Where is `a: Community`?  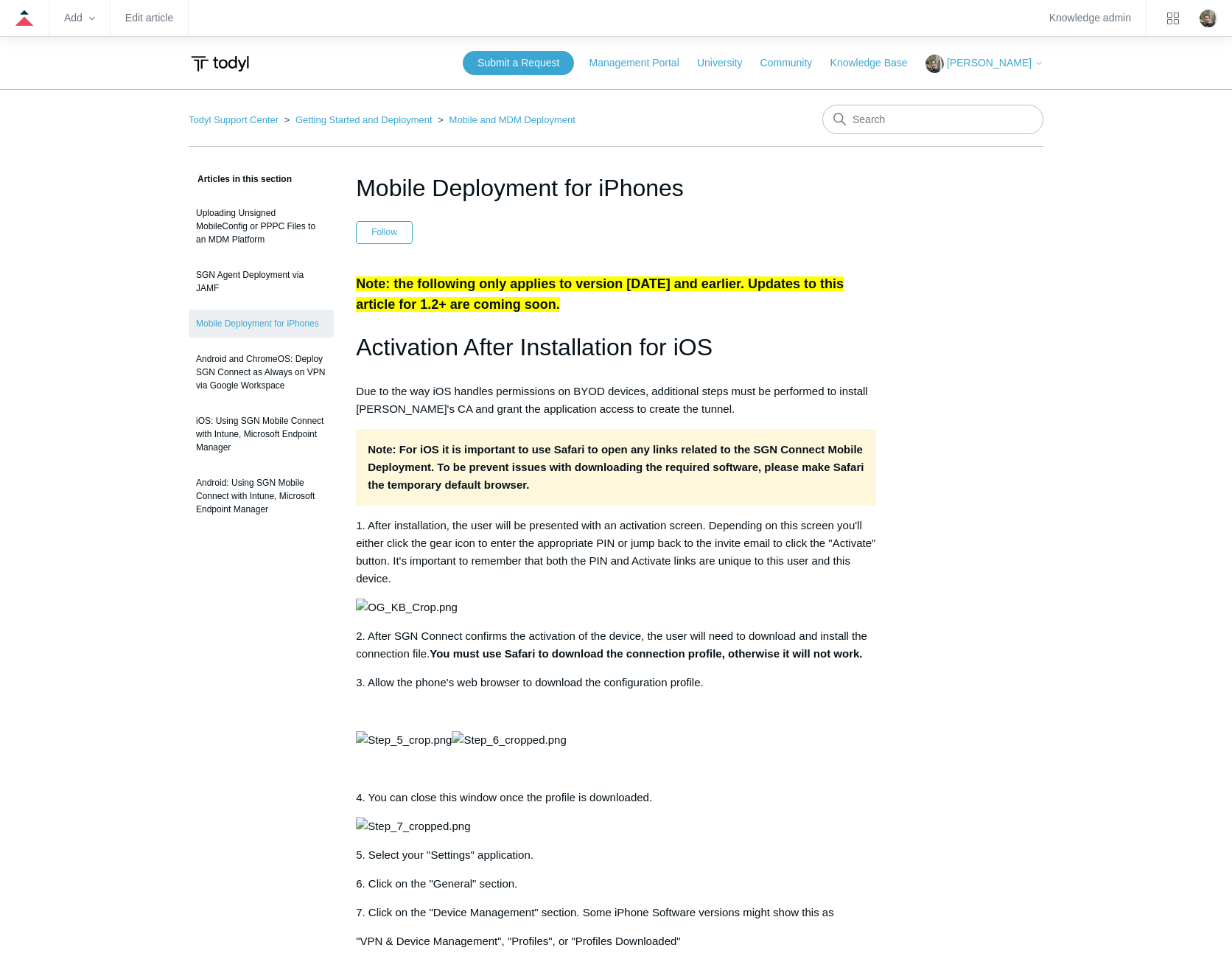 a: Community is located at coordinates (794, 62).